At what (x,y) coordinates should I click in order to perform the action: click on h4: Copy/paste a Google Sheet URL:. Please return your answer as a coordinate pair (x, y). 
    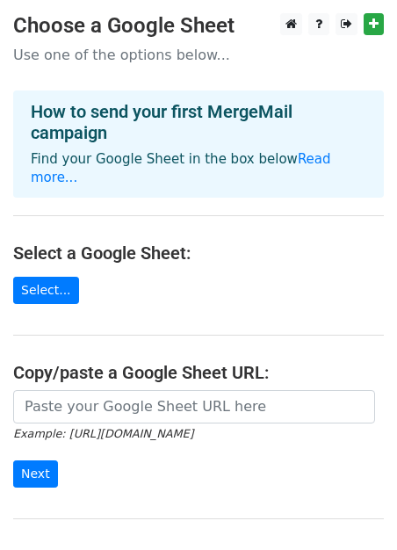
    Looking at the image, I should click on (199, 373).